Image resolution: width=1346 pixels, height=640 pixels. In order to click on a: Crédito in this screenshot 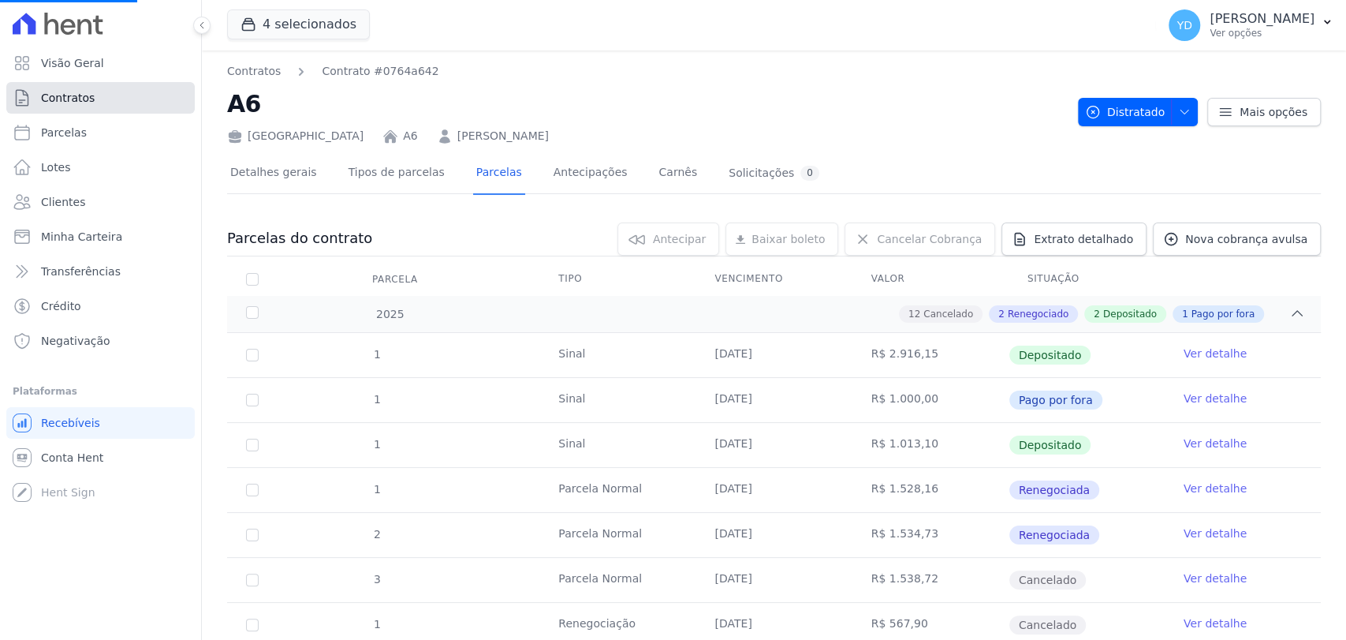, I will do `click(100, 306)`.